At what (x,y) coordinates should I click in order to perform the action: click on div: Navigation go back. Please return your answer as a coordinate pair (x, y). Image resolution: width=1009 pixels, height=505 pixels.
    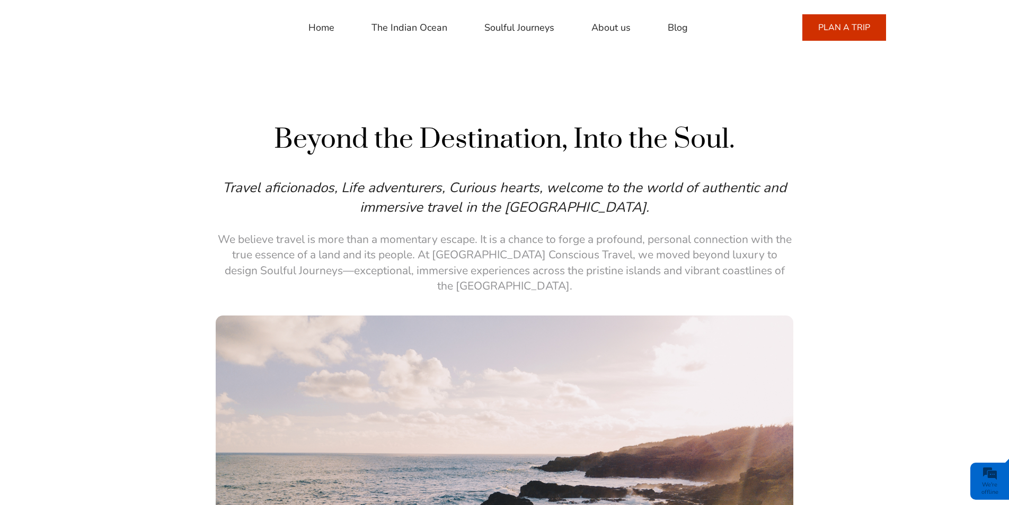
    Looking at the image, I should click on (20, 63).